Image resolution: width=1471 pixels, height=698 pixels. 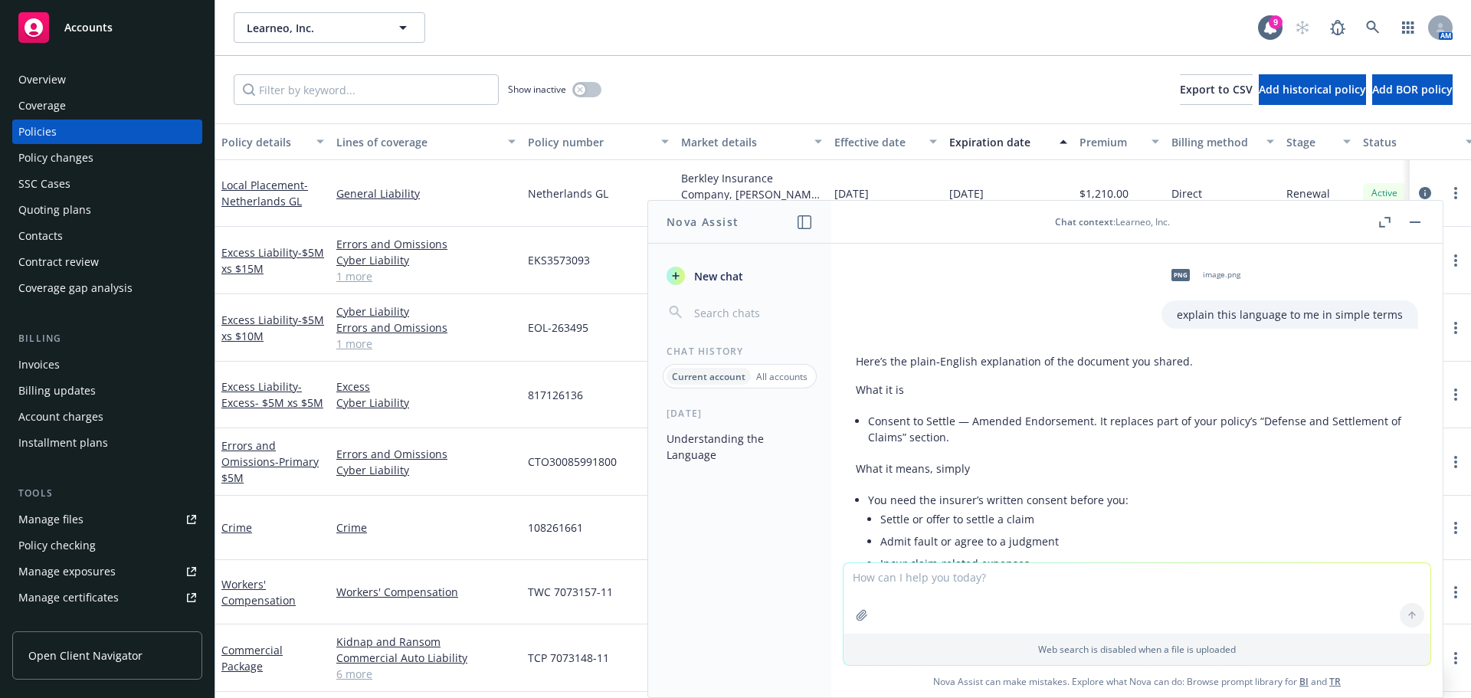 What do you see at coordinates (1275, 22) in the screenshot?
I see `div: 9` at bounding box center [1275, 22].